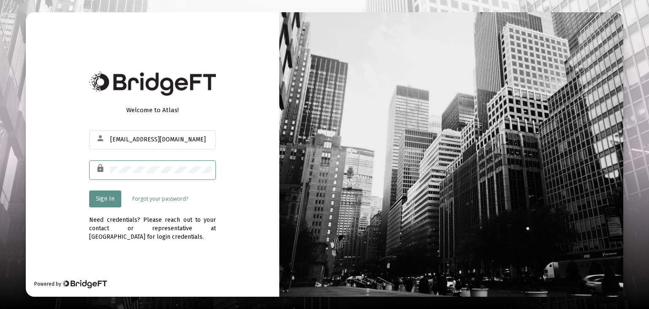 The width and height of the screenshot is (649, 309). Describe the element at coordinates (70, 284) in the screenshot. I see `div: Powered by` at that location.